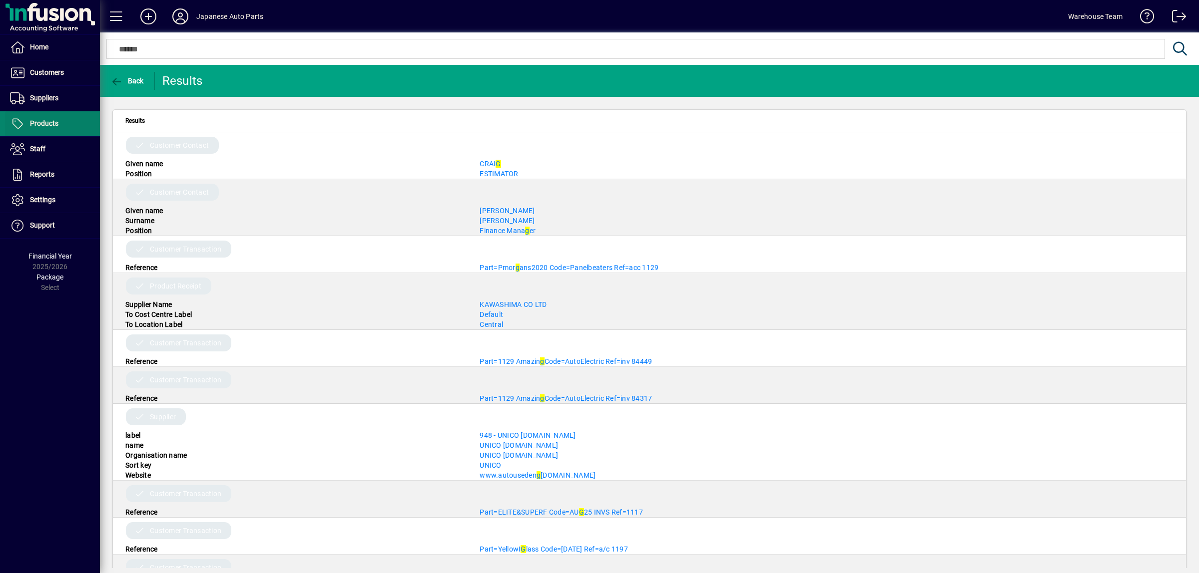 The height and width of the screenshot is (573, 1199). What do you see at coordinates (295, 475) in the screenshot?
I see `div: Website` at bounding box center [295, 475].